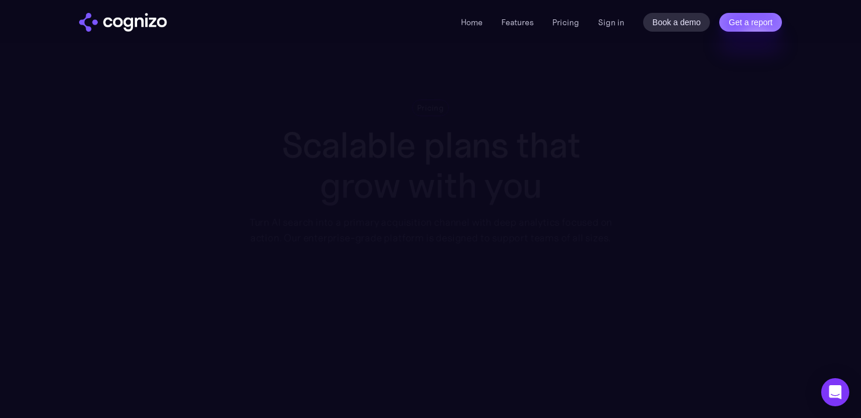 The height and width of the screenshot is (418, 861). Describe the element at coordinates (123, 22) in the screenshot. I see `a: home` at that location.